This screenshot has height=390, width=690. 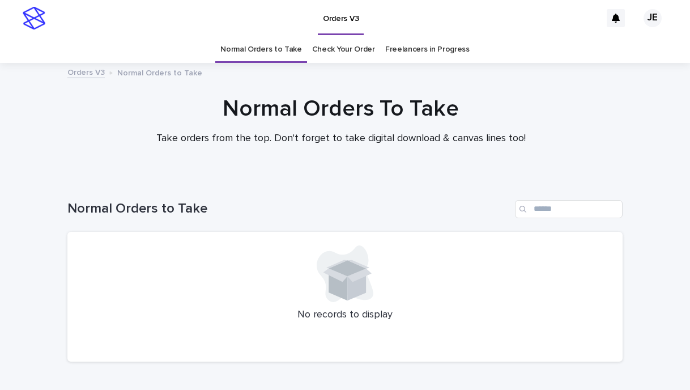 What do you see at coordinates (341, 139) in the screenshot?
I see `p: Take orders from the top. Don't forget to take digital download & canvas lines too!` at bounding box center [341, 139].